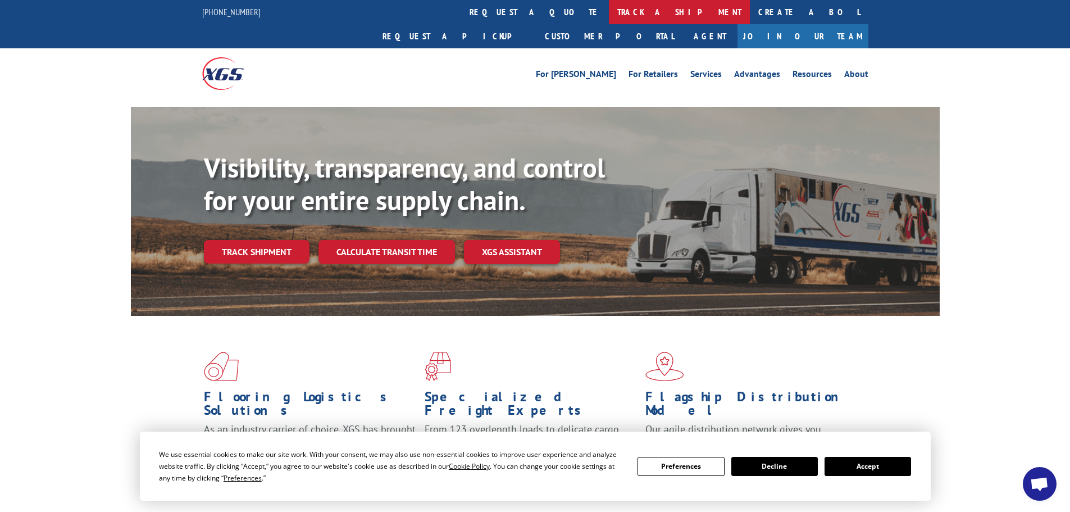  I want to click on a: Agent, so click(710, 36).